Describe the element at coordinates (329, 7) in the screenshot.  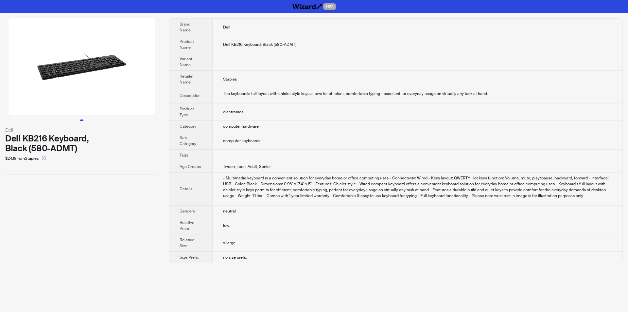
I see `span: BETA` at that location.